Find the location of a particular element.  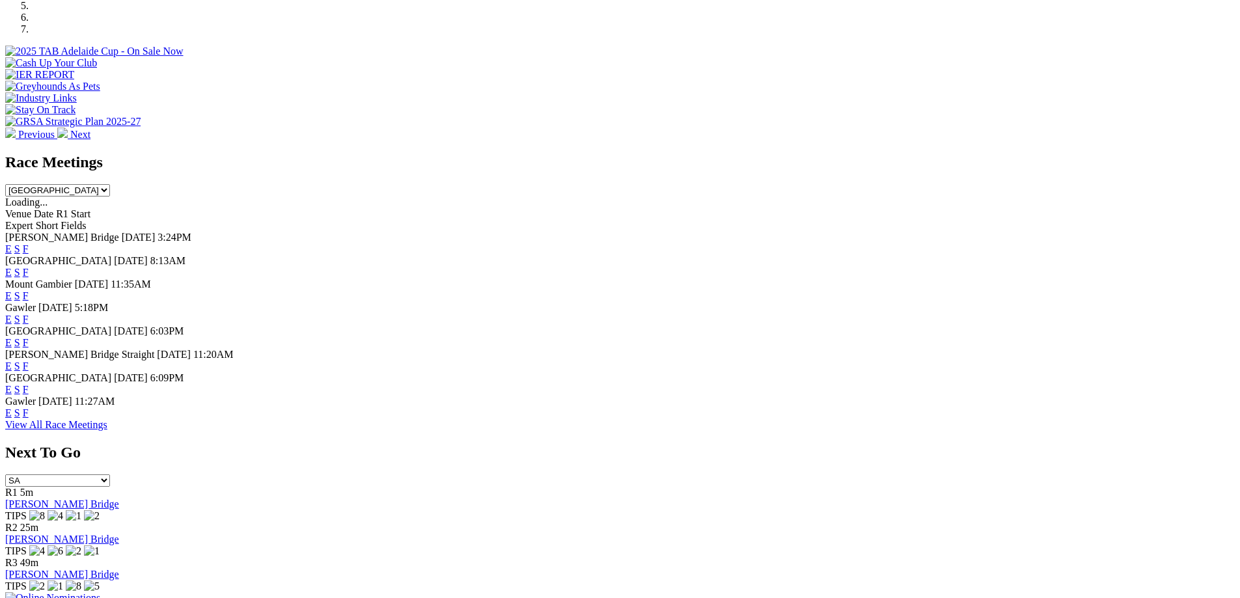

span: 6:09PM is located at coordinates (167, 378).